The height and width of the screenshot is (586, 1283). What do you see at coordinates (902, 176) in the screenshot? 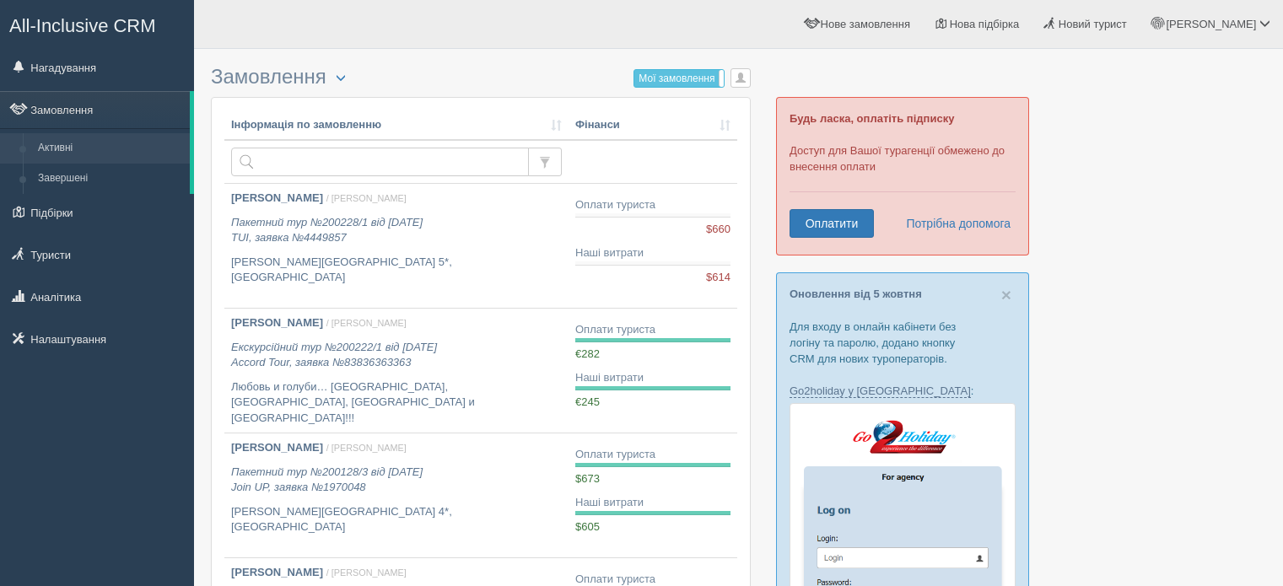
I see `div: Доступ для Вашої турагенції обмежено до внесення оплати` at bounding box center [902, 176].